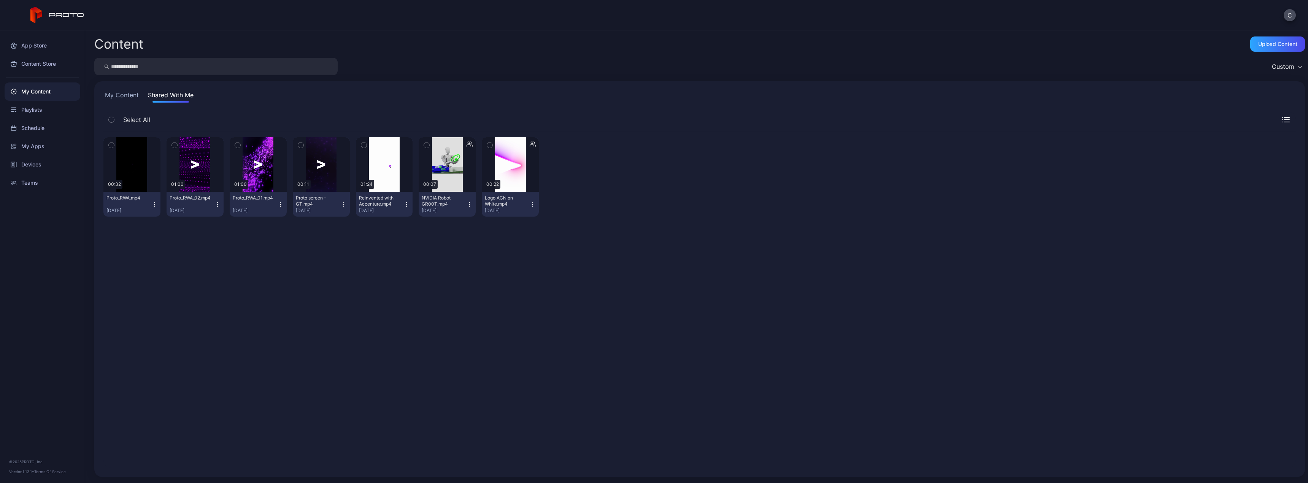 Image resolution: width=1308 pixels, height=483 pixels. Describe the element at coordinates (42, 146) in the screenshot. I see `a: My Apps` at that location.